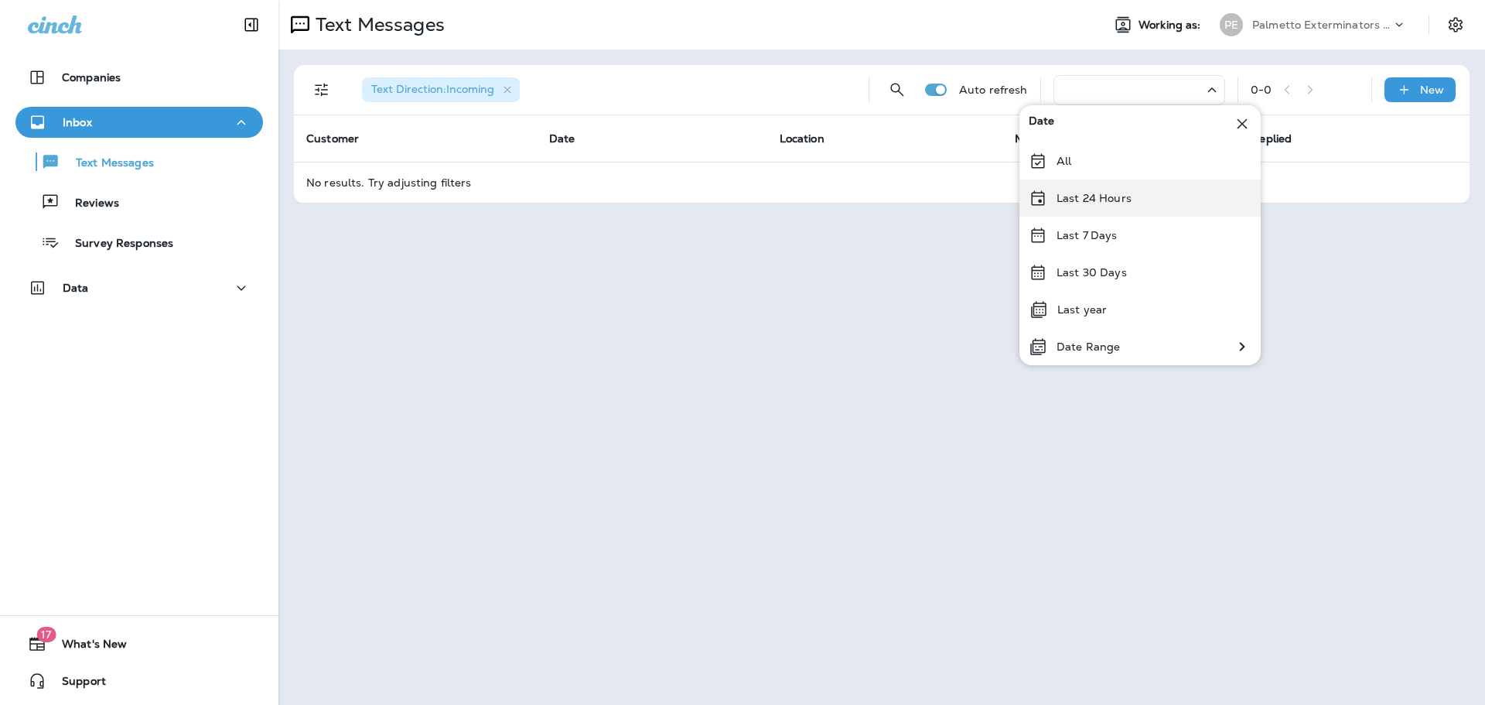  I want to click on button: Search Messages, so click(897, 90).